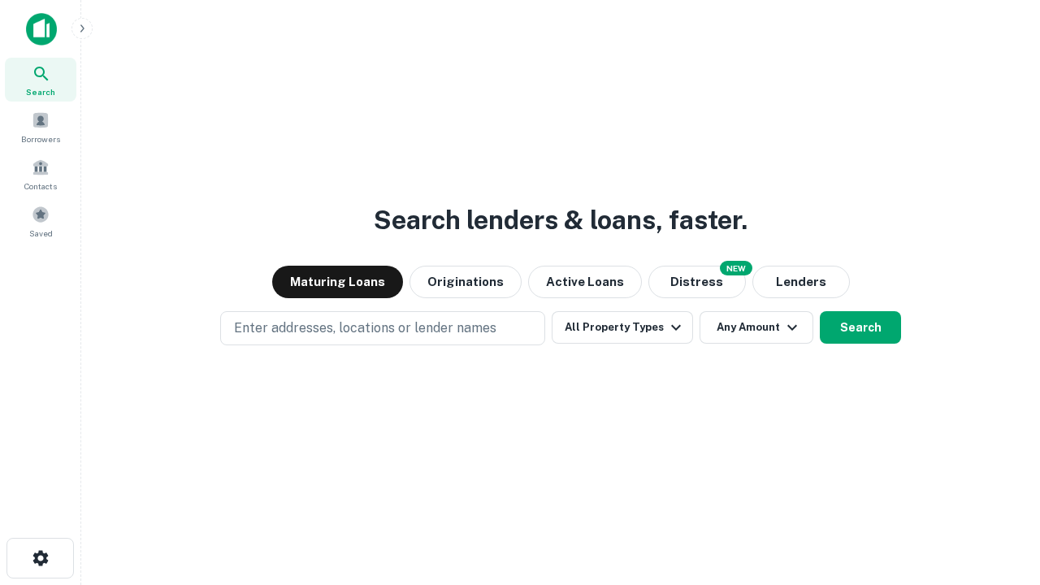  Describe the element at coordinates (757, 328) in the screenshot. I see `button: Any Amount` at that location.